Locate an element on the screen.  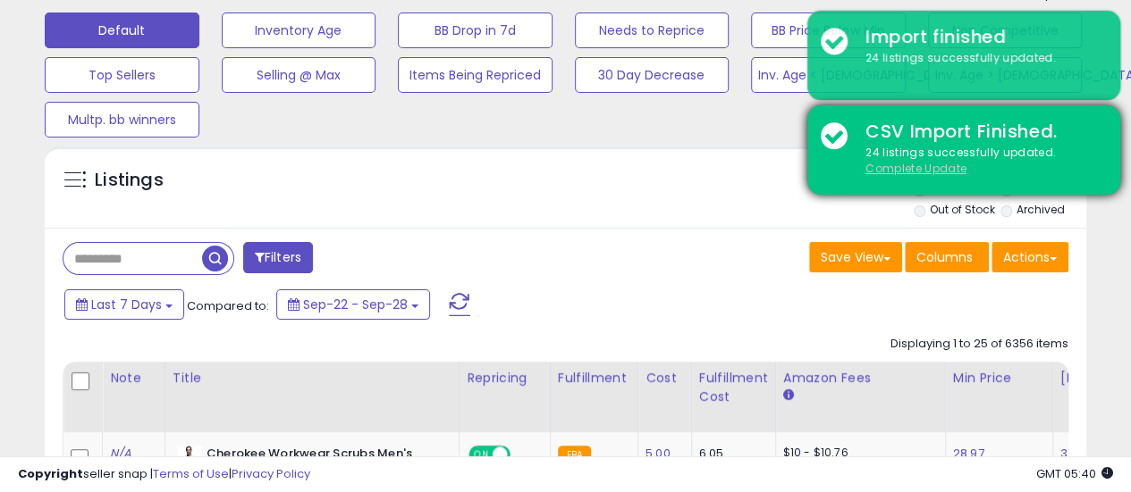
label: Archived is located at coordinates (1040, 209).